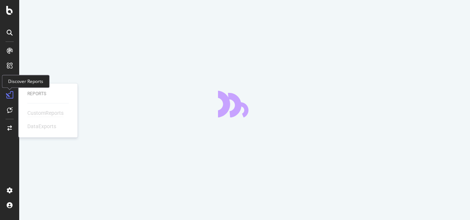 This screenshot has height=220, width=470. What do you see at coordinates (48, 94) in the screenshot?
I see `div: Reports` at bounding box center [48, 94].